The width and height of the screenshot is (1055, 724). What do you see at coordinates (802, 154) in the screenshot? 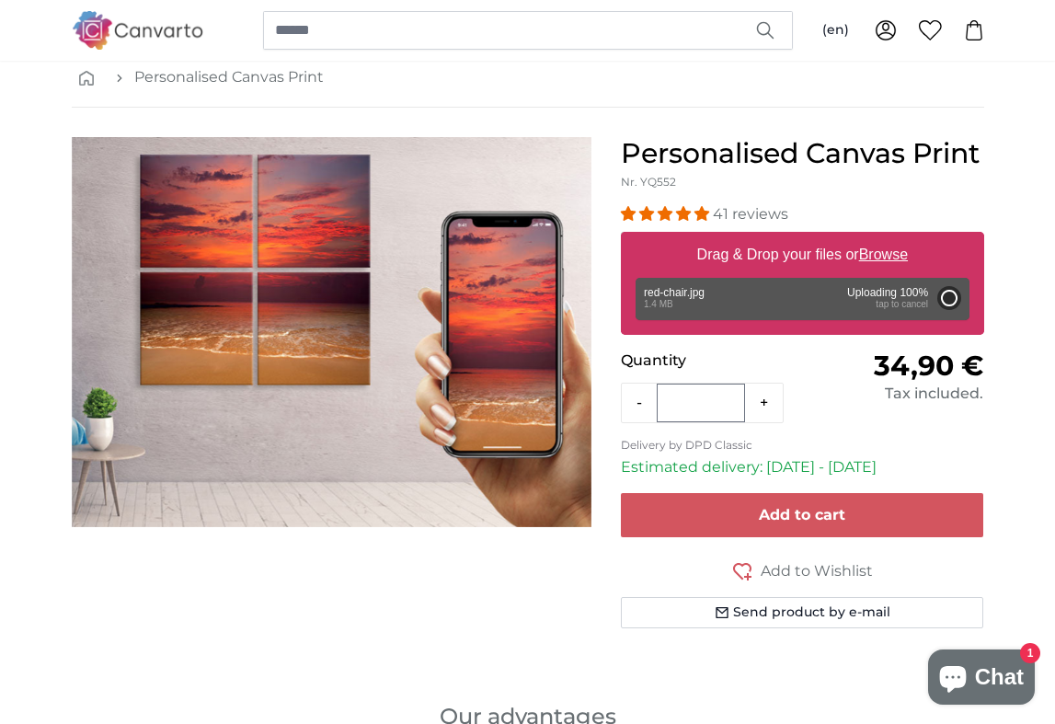
I see `h1: Personalised Canvas Print` at bounding box center [802, 154].